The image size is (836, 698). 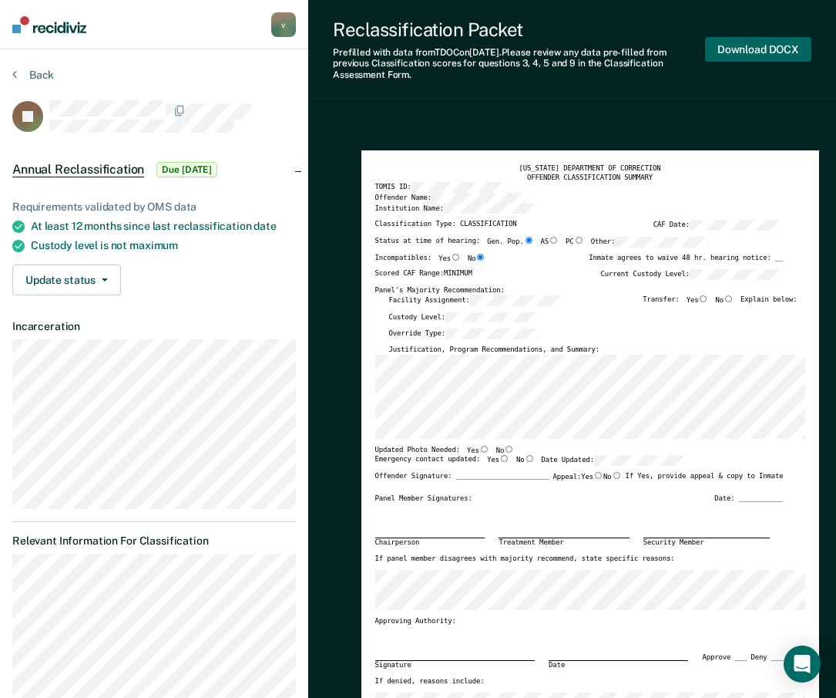 What do you see at coordinates (641, 460) in the screenshot?
I see `input: Date Updated:` at bounding box center [641, 460].